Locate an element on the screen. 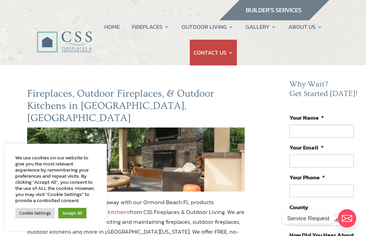  img: ormond-beach-fl is located at coordinates (136, 160).